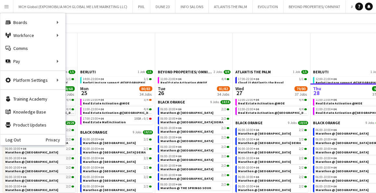  What do you see at coordinates (150, 100) in the screenshot?
I see `span: 3/4` at bounding box center [150, 100].